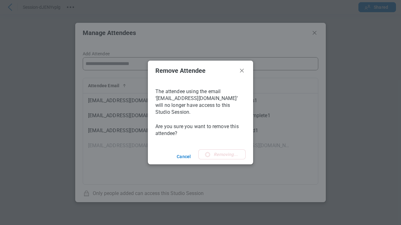  What do you see at coordinates (195, 71) in the screenshot?
I see `h2: Remove Attendee` at bounding box center [195, 71].